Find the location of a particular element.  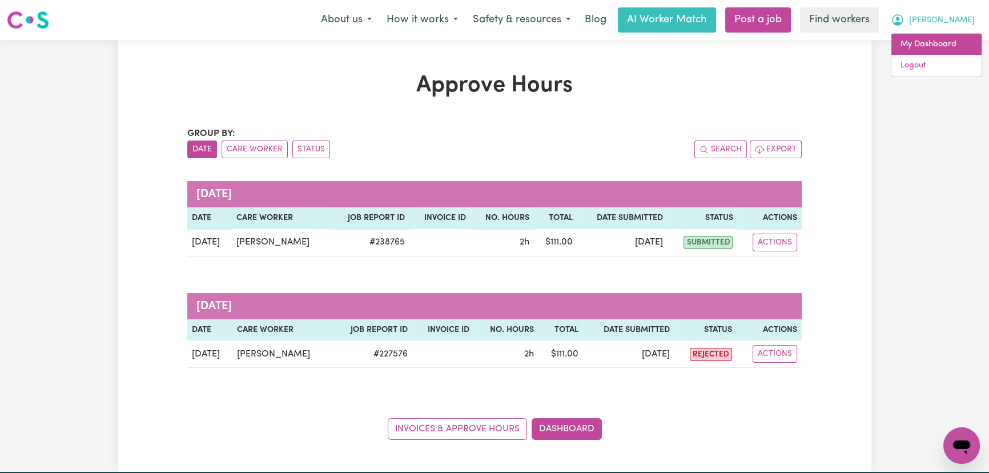

a: Find workers is located at coordinates (839, 20).